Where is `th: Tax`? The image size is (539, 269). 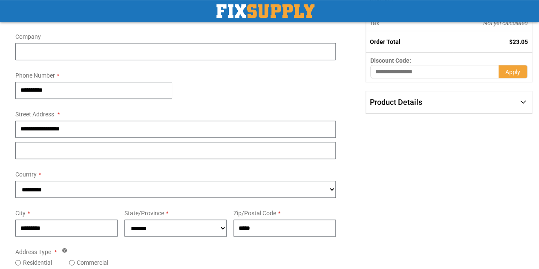
th: Tax is located at coordinates (409, 23).